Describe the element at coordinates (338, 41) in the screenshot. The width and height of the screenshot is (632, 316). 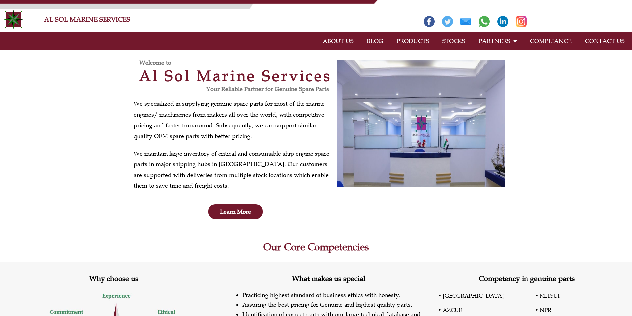
I see `a: ABOUT US` at that location.